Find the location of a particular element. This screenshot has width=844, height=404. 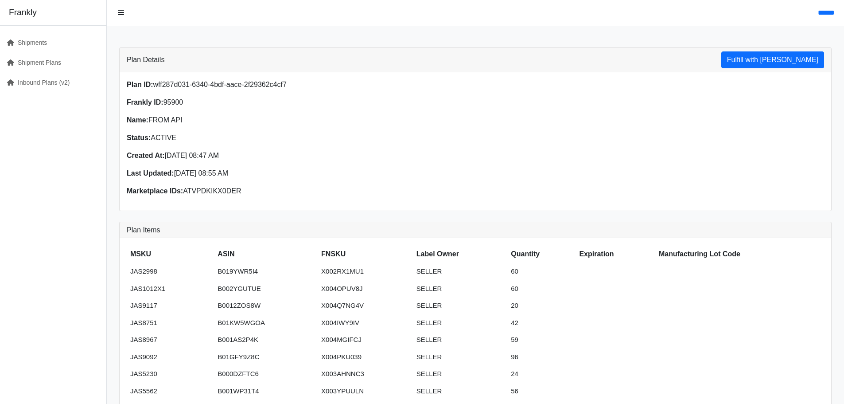

td: B019YWR5I4 is located at coordinates (266, 271).